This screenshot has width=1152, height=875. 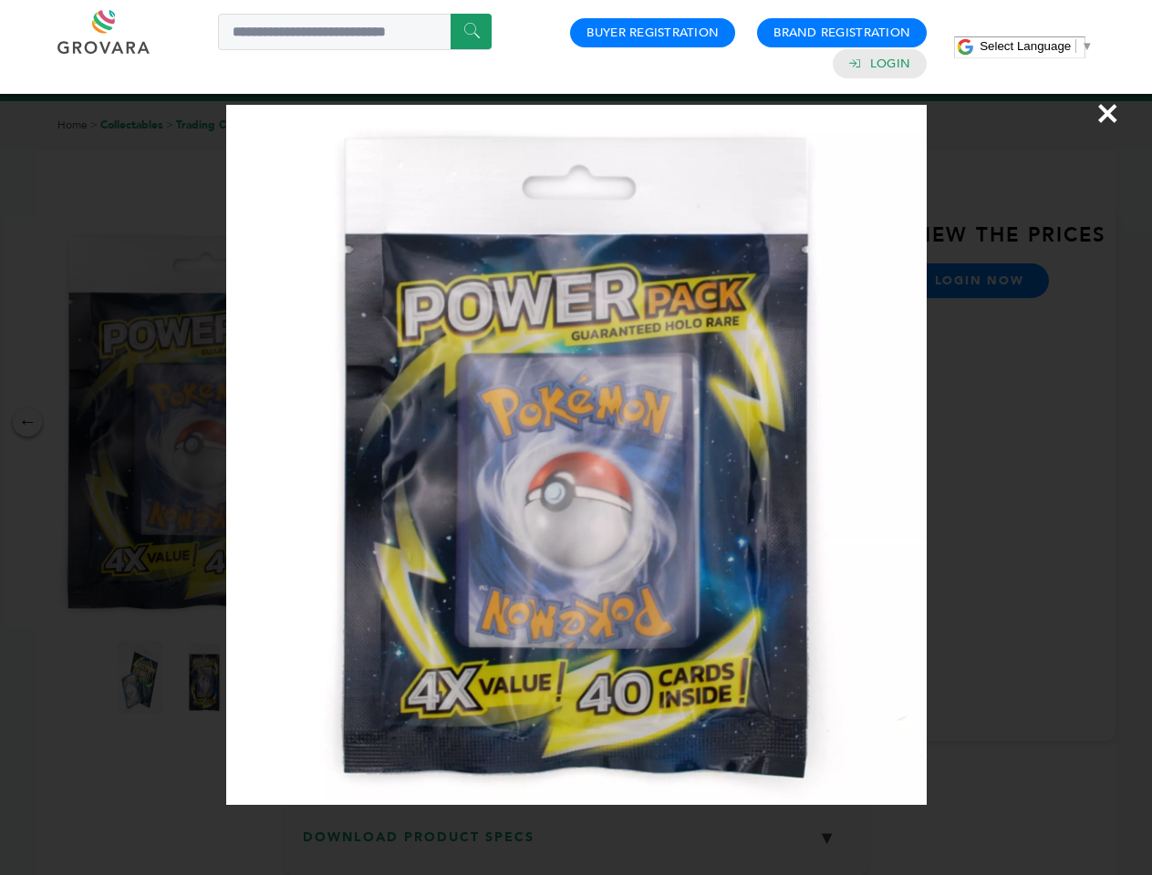 What do you see at coordinates (842, 33) in the screenshot?
I see `a: Brand Registration` at bounding box center [842, 33].